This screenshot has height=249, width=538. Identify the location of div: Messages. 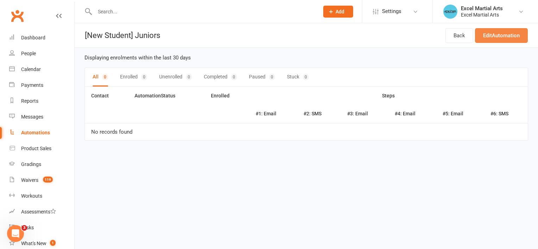
(32, 117).